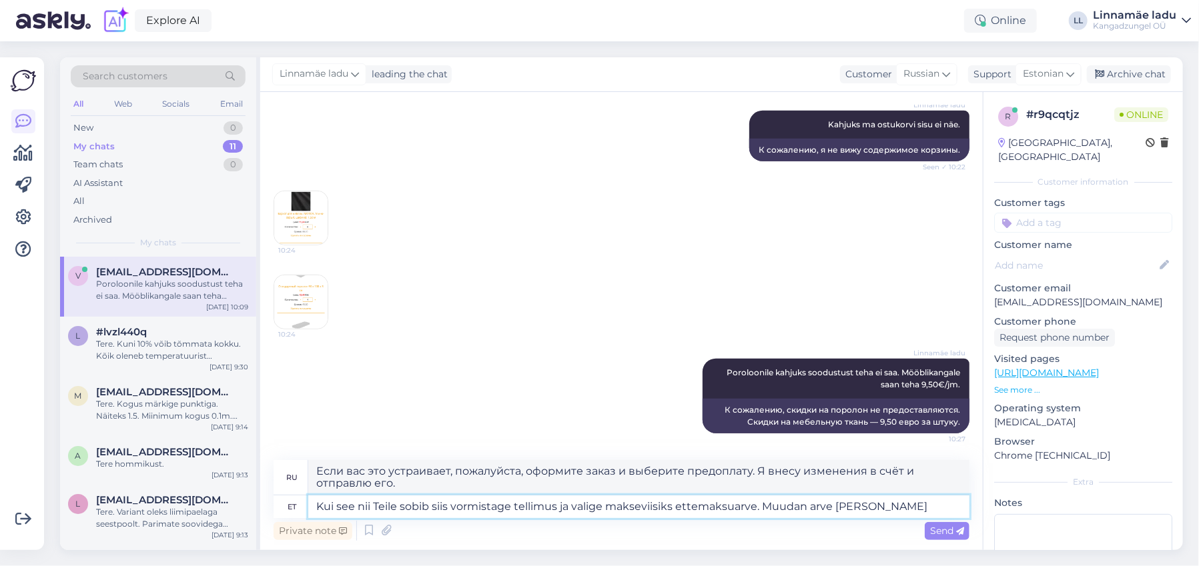 Image resolution: width=1199 pixels, height=566 pixels. What do you see at coordinates (940, 167) in the screenshot?
I see `span: Seen ✓ 10:22` at bounding box center [940, 167].